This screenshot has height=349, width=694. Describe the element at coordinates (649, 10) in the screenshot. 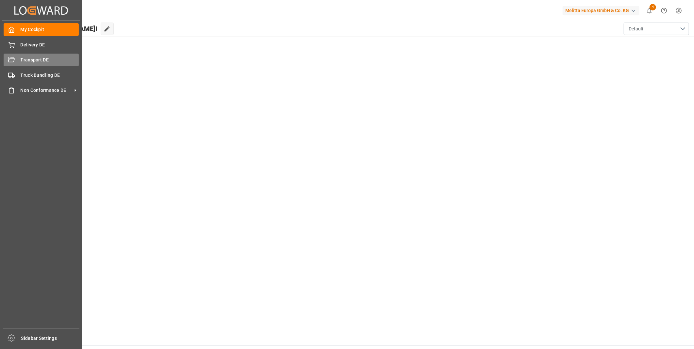

I see `button: show 4 new notifications` at that location.